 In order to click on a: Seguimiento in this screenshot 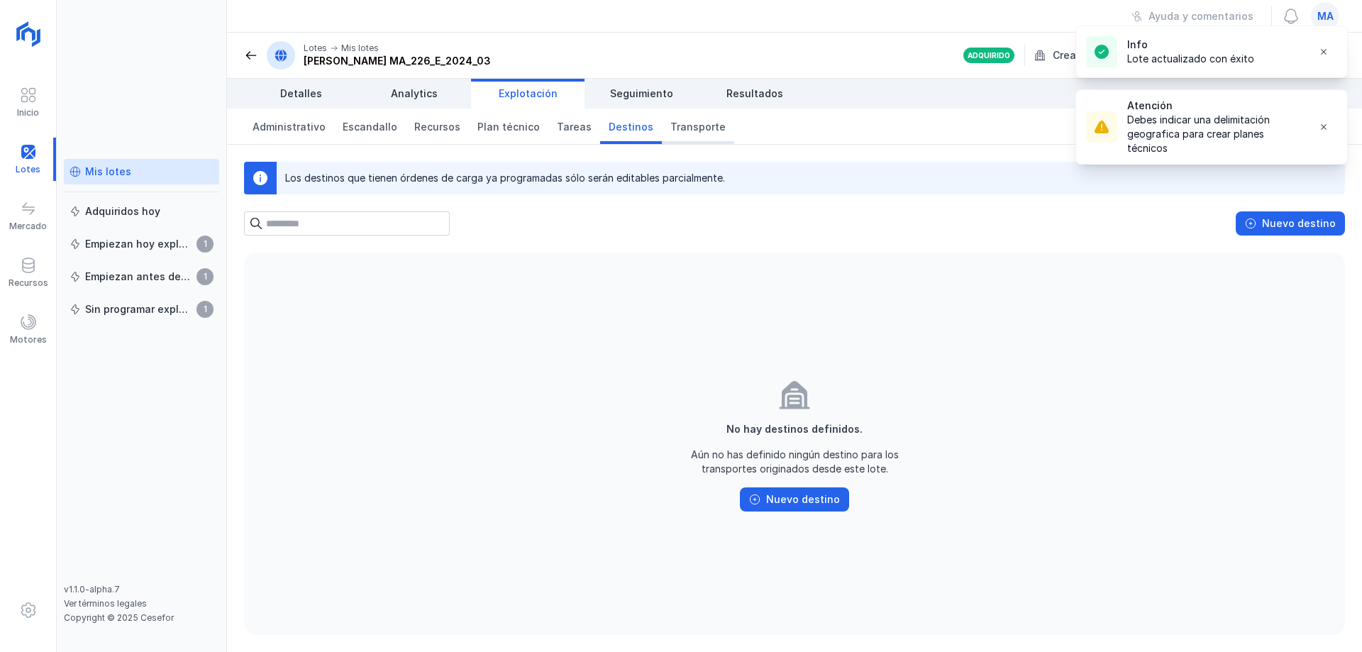, I will do `click(641, 94)`.